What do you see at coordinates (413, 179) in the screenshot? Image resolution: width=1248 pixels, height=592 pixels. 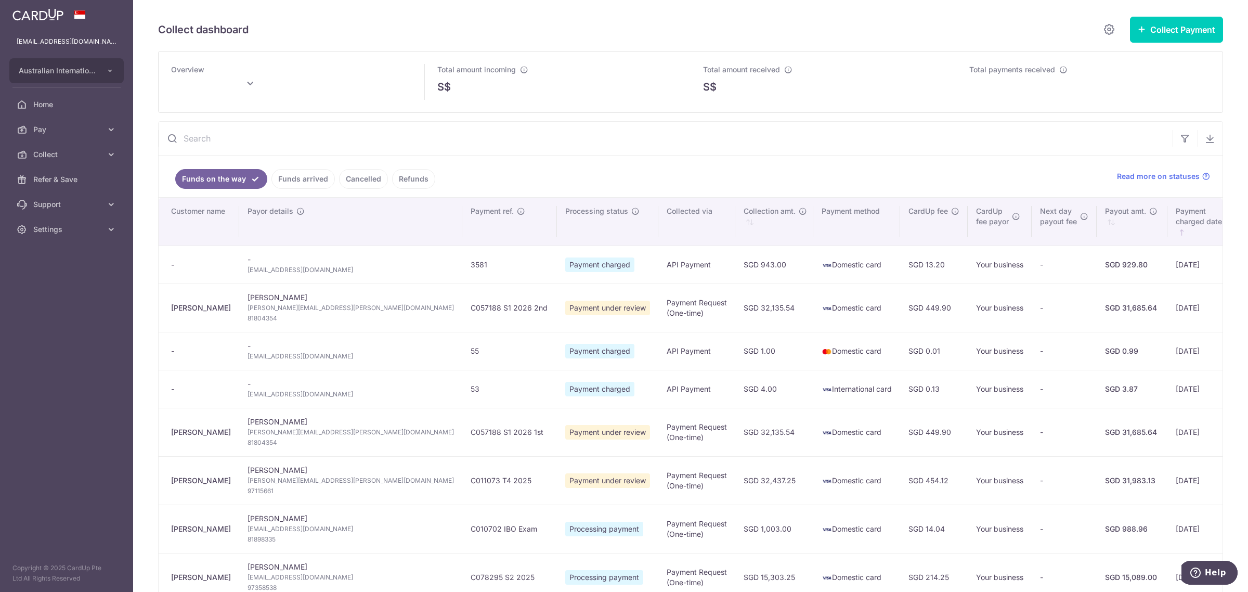 I see `a: Refunds` at bounding box center [413, 179].